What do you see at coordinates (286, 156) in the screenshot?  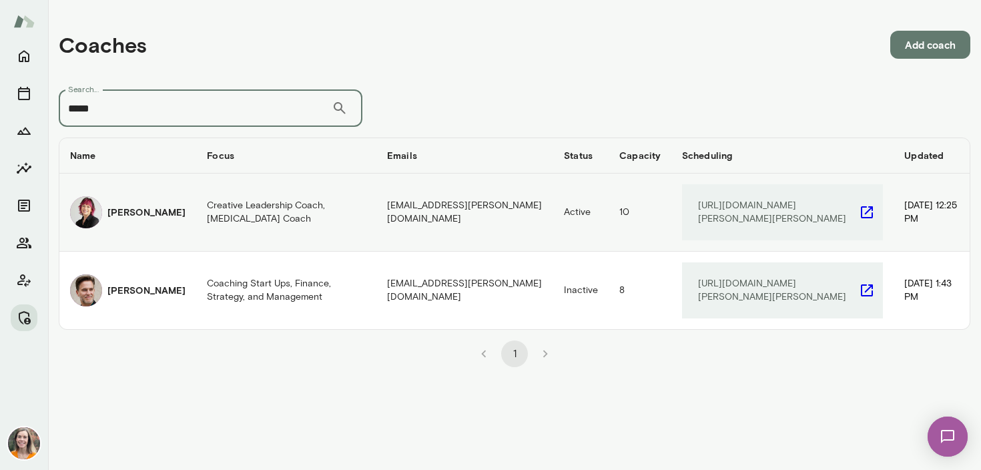 I see `h6: Focus` at bounding box center [286, 156].